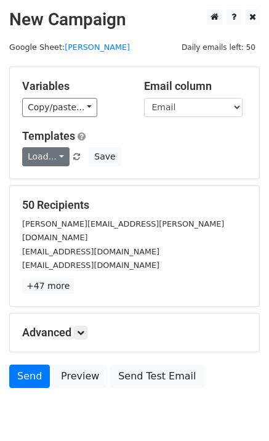 The width and height of the screenshot is (269, 441). Describe the element at coordinates (48, 286) in the screenshot. I see `a: +47 more` at that location.